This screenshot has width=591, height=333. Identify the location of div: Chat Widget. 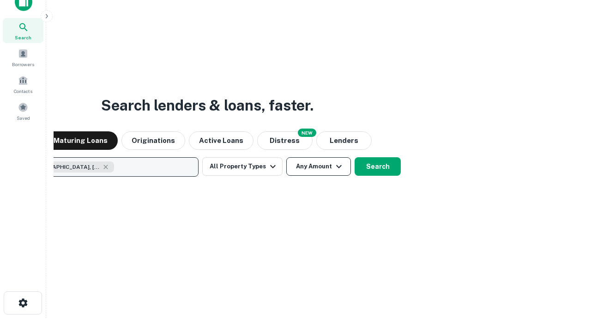
(568, 281).